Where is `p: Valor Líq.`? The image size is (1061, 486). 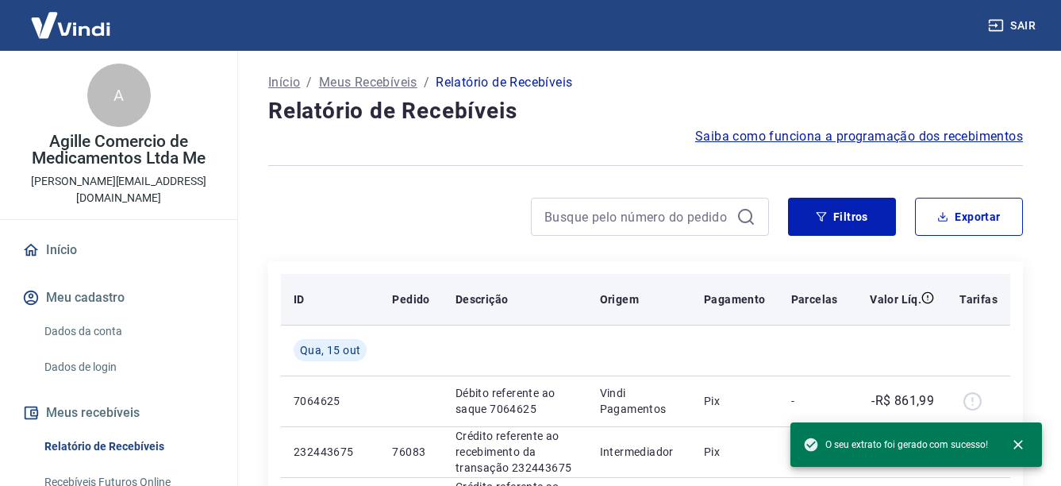 p: Valor Líq. is located at coordinates (895, 299).